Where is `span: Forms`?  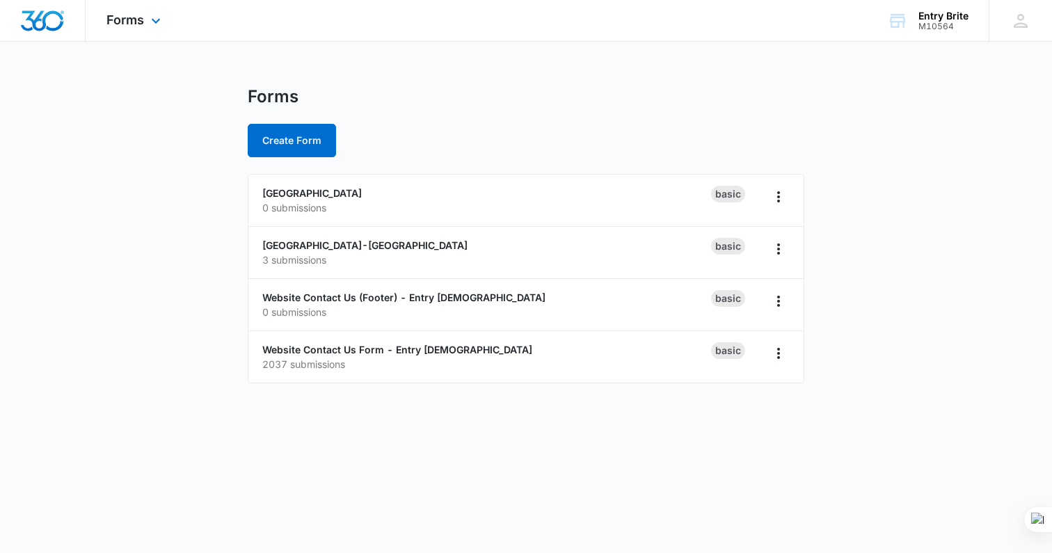 span: Forms is located at coordinates (125, 19).